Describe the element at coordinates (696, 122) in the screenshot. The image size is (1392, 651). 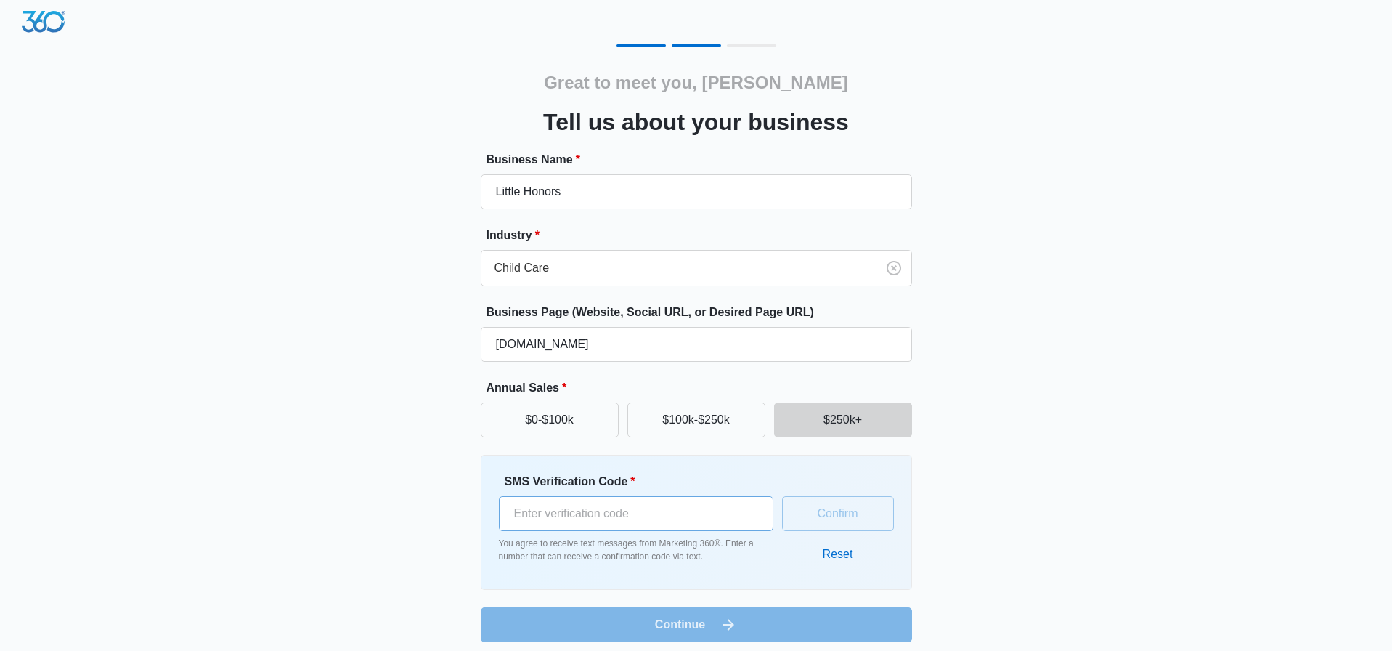
I see `h3: Tell us about your business` at that location.